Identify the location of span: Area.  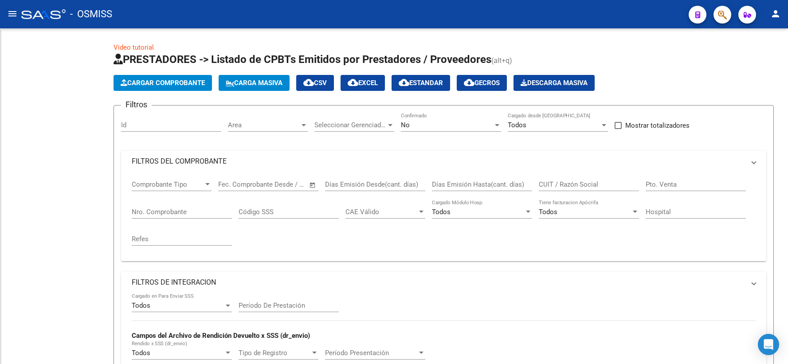
(264, 125).